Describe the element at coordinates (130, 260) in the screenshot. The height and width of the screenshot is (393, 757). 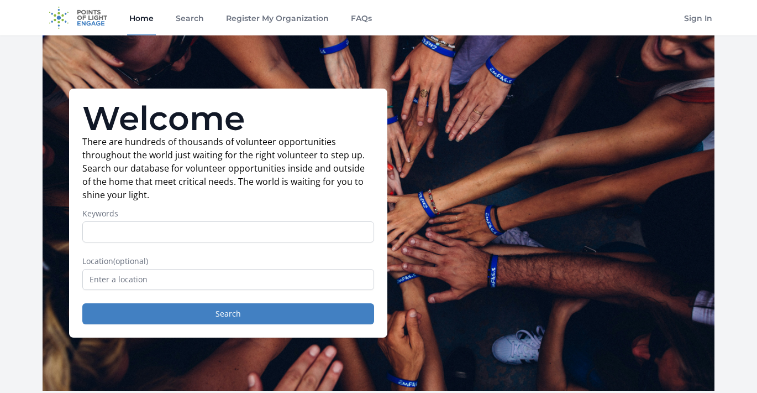
I see `span: (optional)` at that location.